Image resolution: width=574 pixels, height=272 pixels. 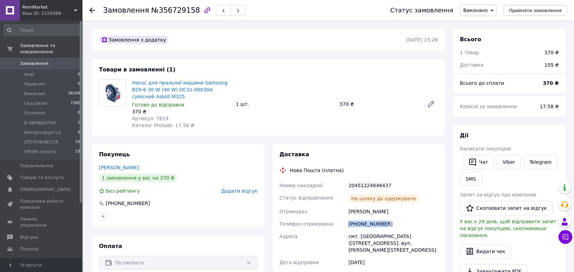 I want to click on span: 19, so click(x=78, y=152).